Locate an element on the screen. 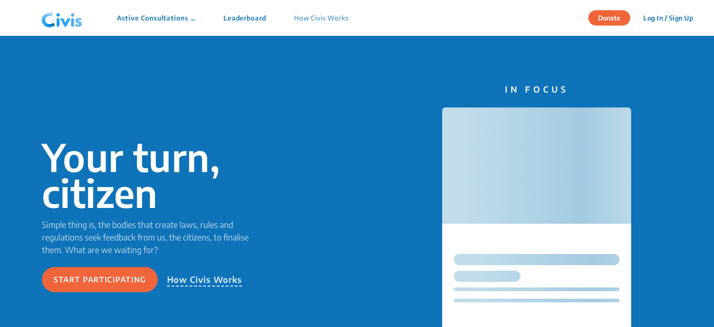  button: Log In / Sign Up is located at coordinates (668, 18).